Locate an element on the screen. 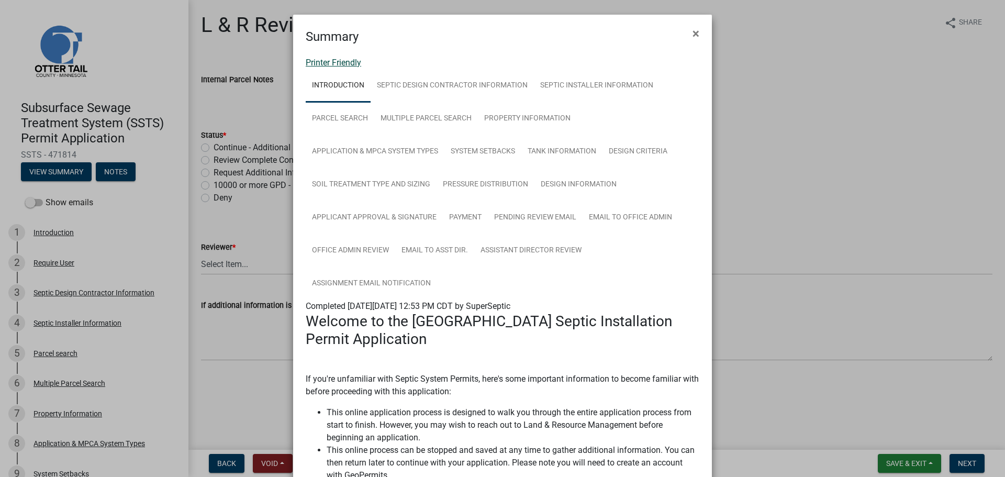 Image resolution: width=1005 pixels, height=477 pixels. li: This online application process is designed to walk you through the entire application process fr... is located at coordinates (513, 425).